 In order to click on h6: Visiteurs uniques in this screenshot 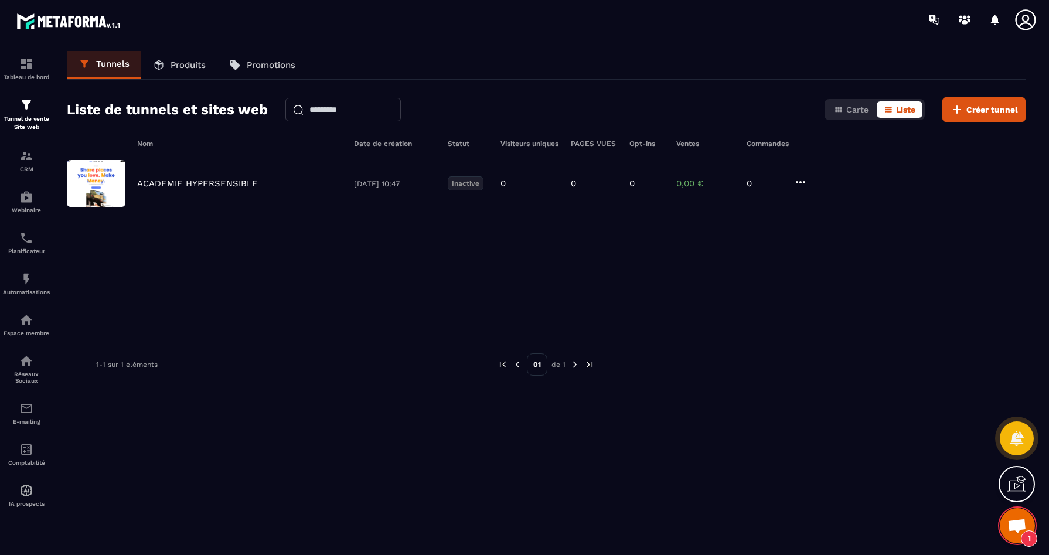, I will do `click(530, 144)`.